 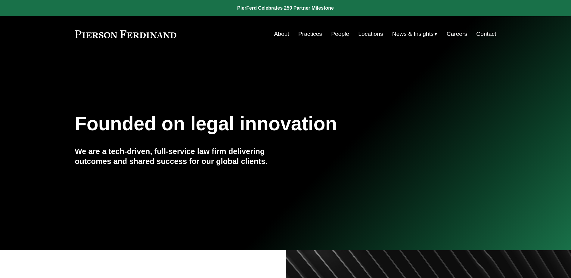 I want to click on a: About, so click(x=282, y=34).